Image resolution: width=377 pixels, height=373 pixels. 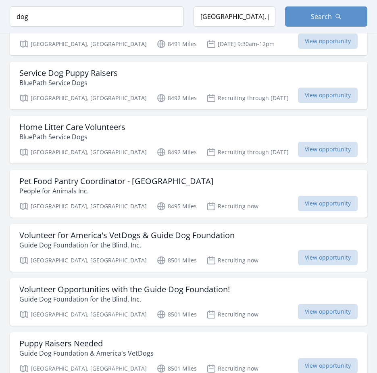 What do you see at coordinates (72, 127) in the screenshot?
I see `h3: Home Litter Care Volunteers` at bounding box center [72, 127].